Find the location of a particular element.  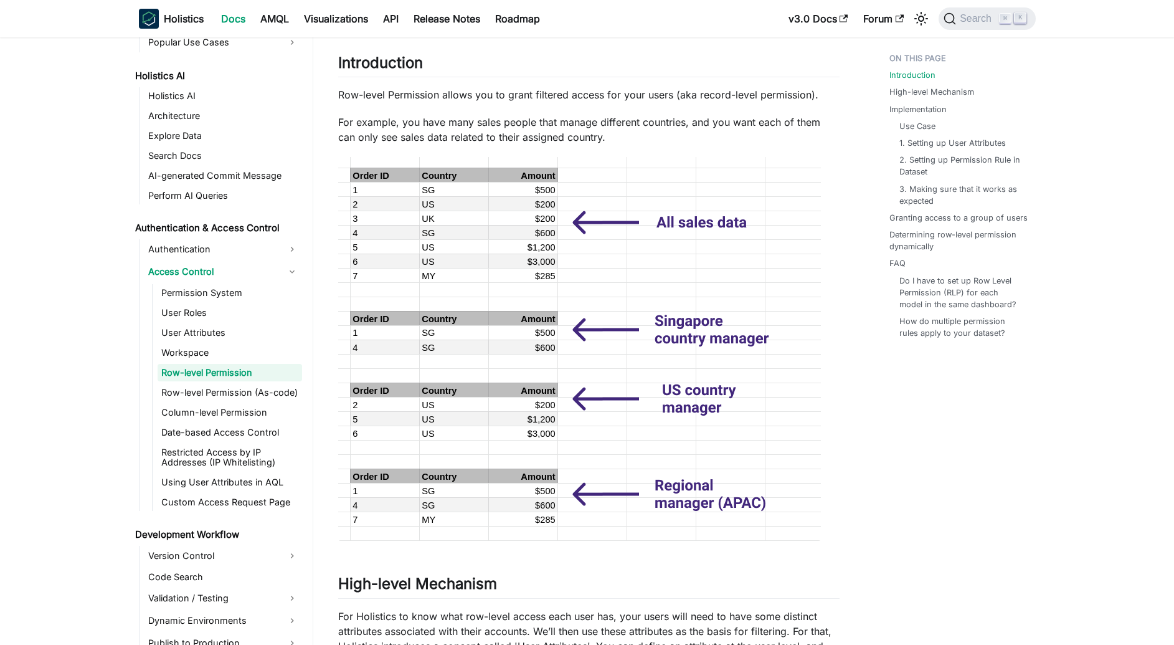

a: Docs is located at coordinates (233, 19).